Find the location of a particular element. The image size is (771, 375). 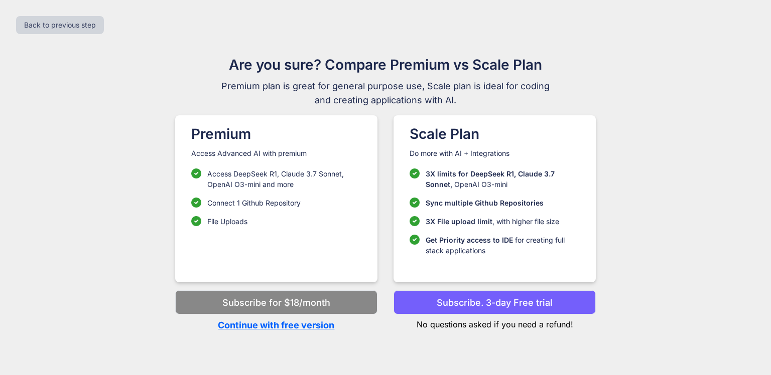

p: Connect 1 Github Repository is located at coordinates (254, 203).